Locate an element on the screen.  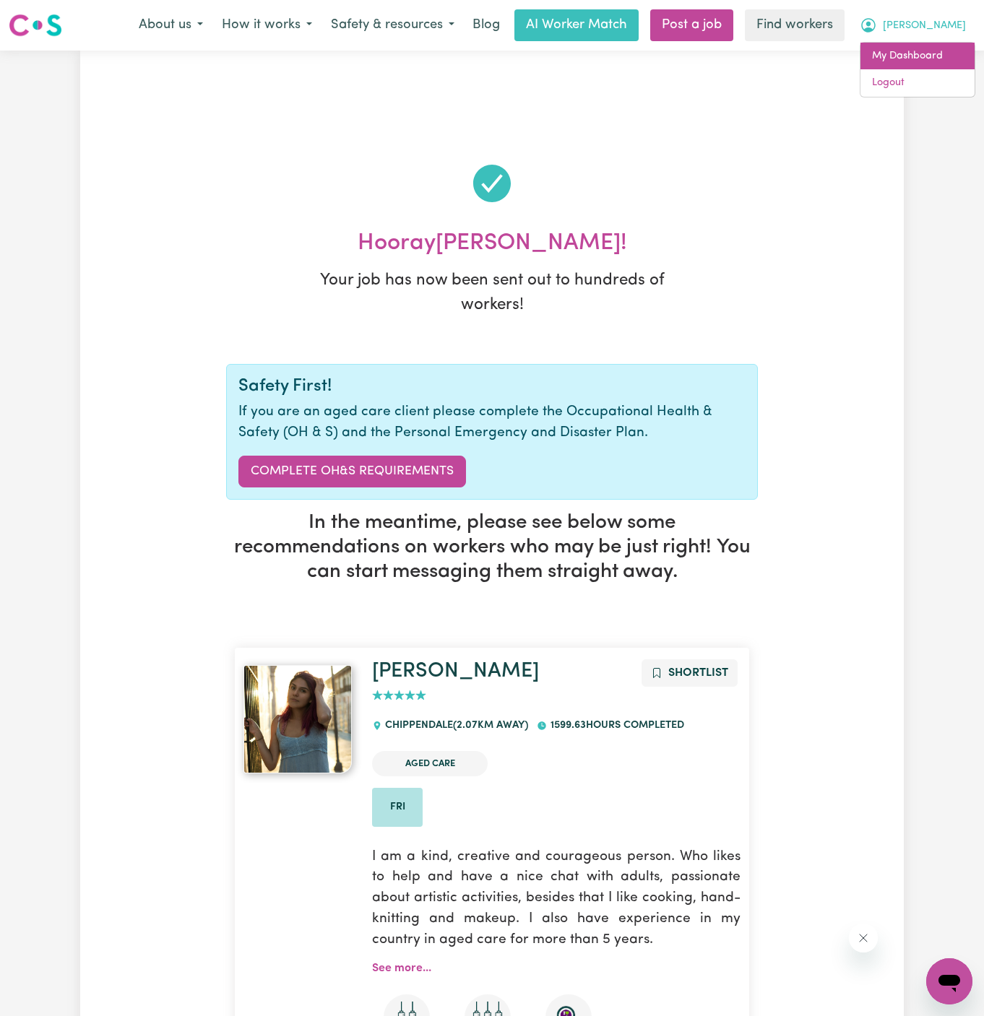
h4: Safety First! is located at coordinates (492, 386).